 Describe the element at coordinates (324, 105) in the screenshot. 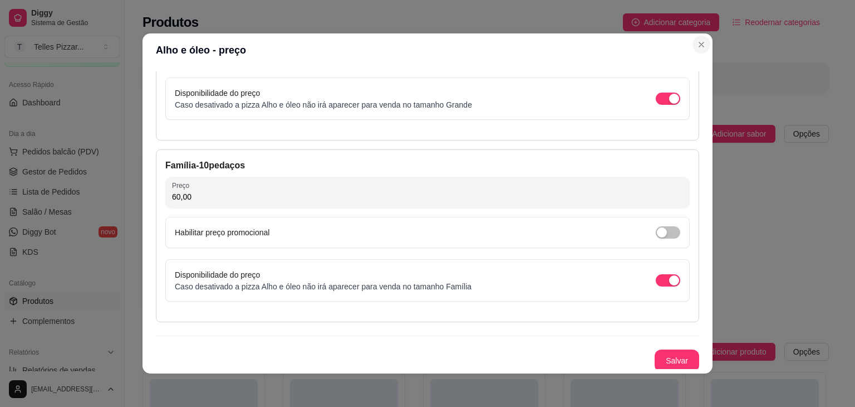

I see `p: Caso desativado a pizza Alho e óleo não irá aparecer para venda no tamanho Grande` at that location.